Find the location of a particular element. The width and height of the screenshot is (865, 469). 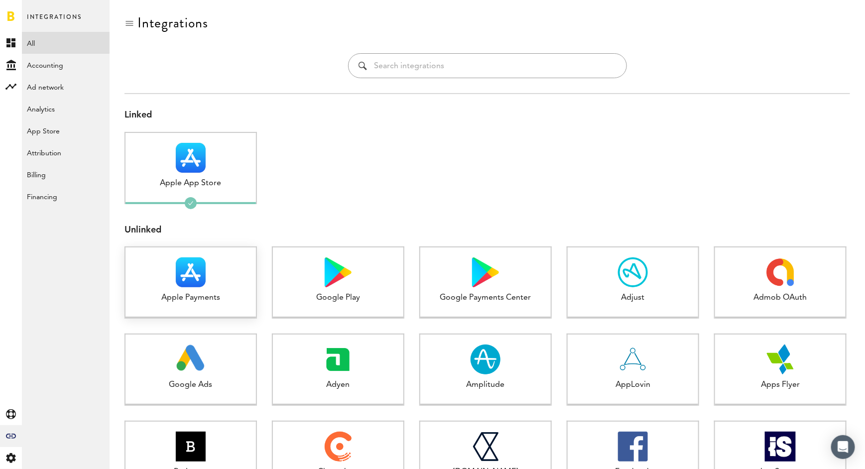

img: Braintree is located at coordinates (191, 447).